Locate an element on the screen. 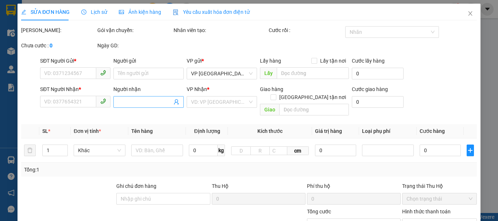 Image resolution: width=498 pixels, height=221 pixels. span: Kích thước is located at coordinates (270, 131).